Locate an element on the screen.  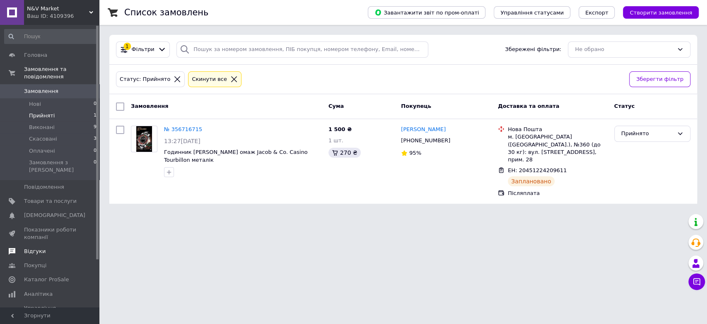
span: Повідомлення is located at coordinates (44, 187).